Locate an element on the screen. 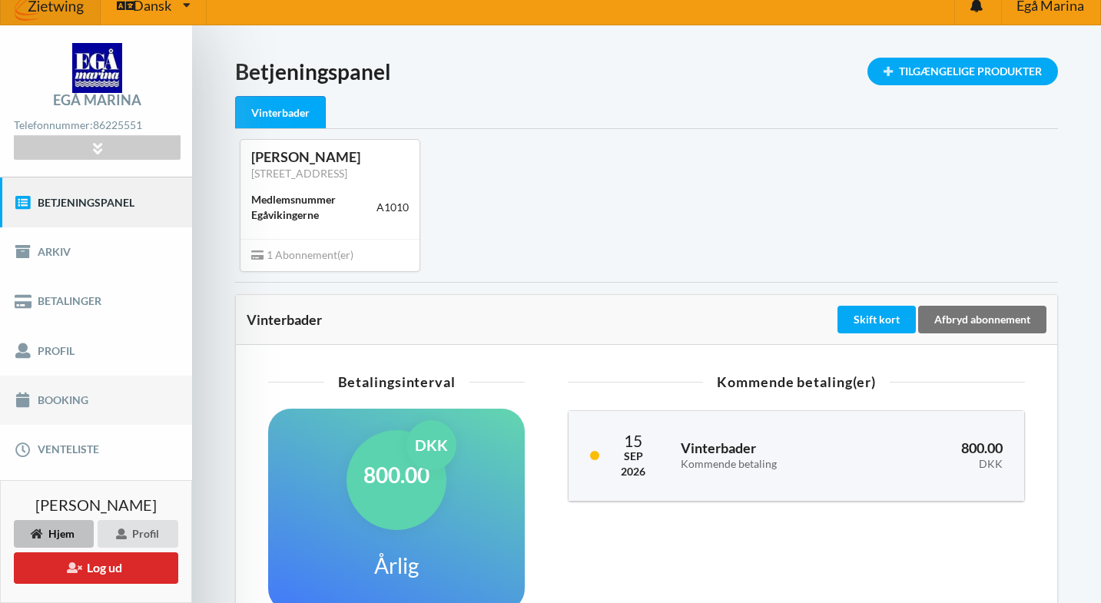 This screenshot has width=1101, height=603. h3: Vinterbader is located at coordinates (769, 455).